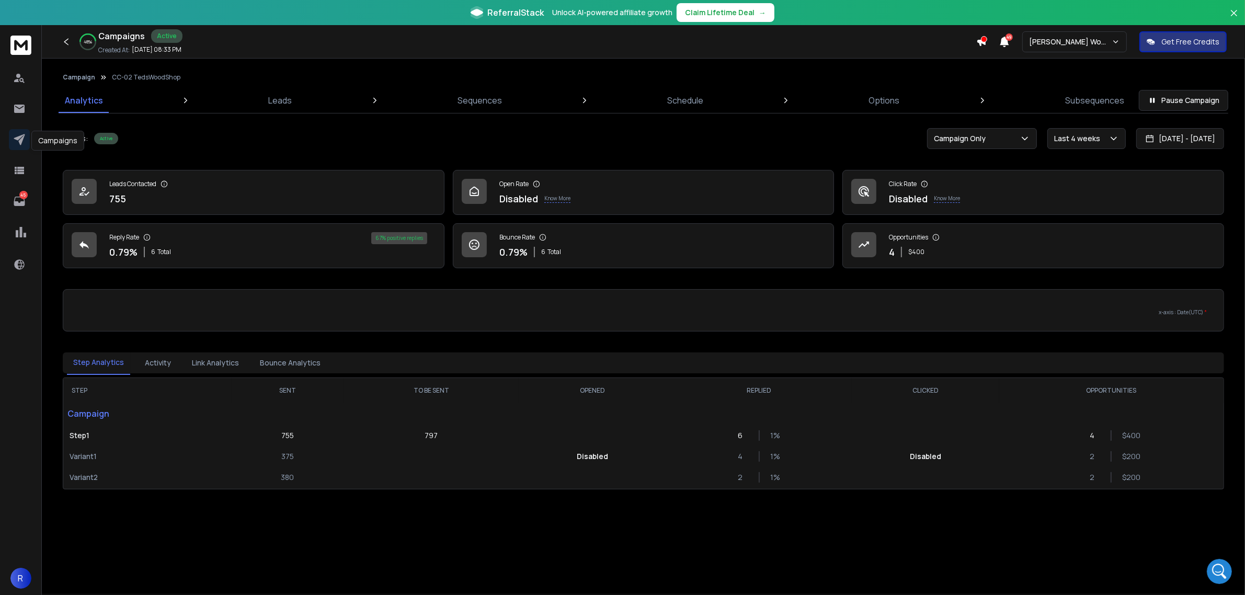 This screenshot has width=1245, height=595. What do you see at coordinates (147, 391) in the screenshot?
I see `th: STEP` at bounding box center [147, 391].